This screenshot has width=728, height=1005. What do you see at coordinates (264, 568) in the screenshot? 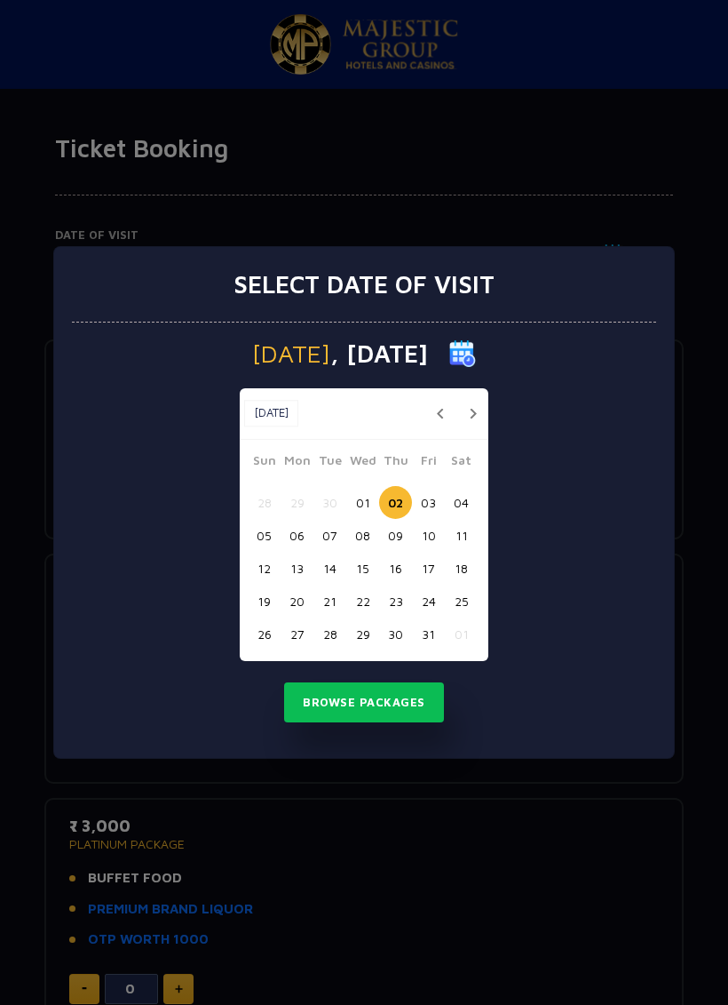
I see `button: 12` at bounding box center [264, 568].